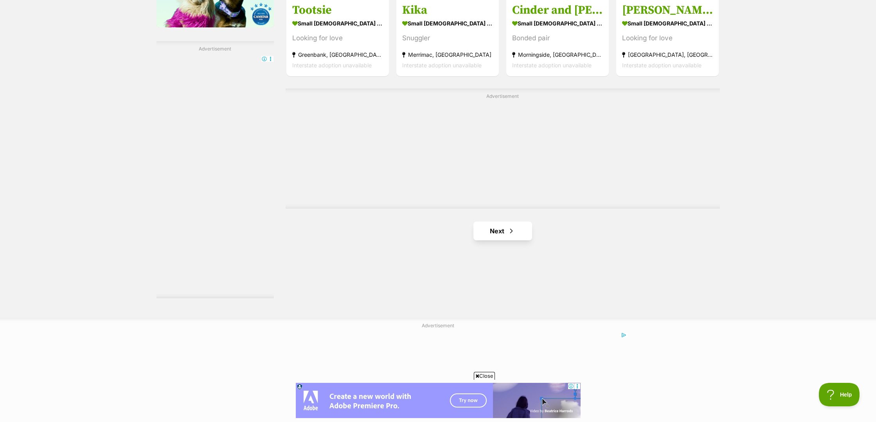  Describe the element at coordinates (503, 231) in the screenshot. I see `nav: Pagination` at that location.